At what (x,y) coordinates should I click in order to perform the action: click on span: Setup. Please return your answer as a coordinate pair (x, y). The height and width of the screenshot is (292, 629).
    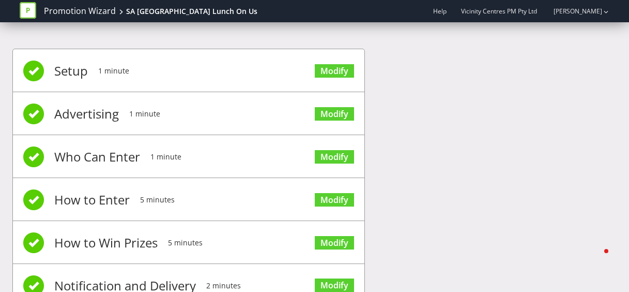
    Looking at the image, I should click on (71, 71).